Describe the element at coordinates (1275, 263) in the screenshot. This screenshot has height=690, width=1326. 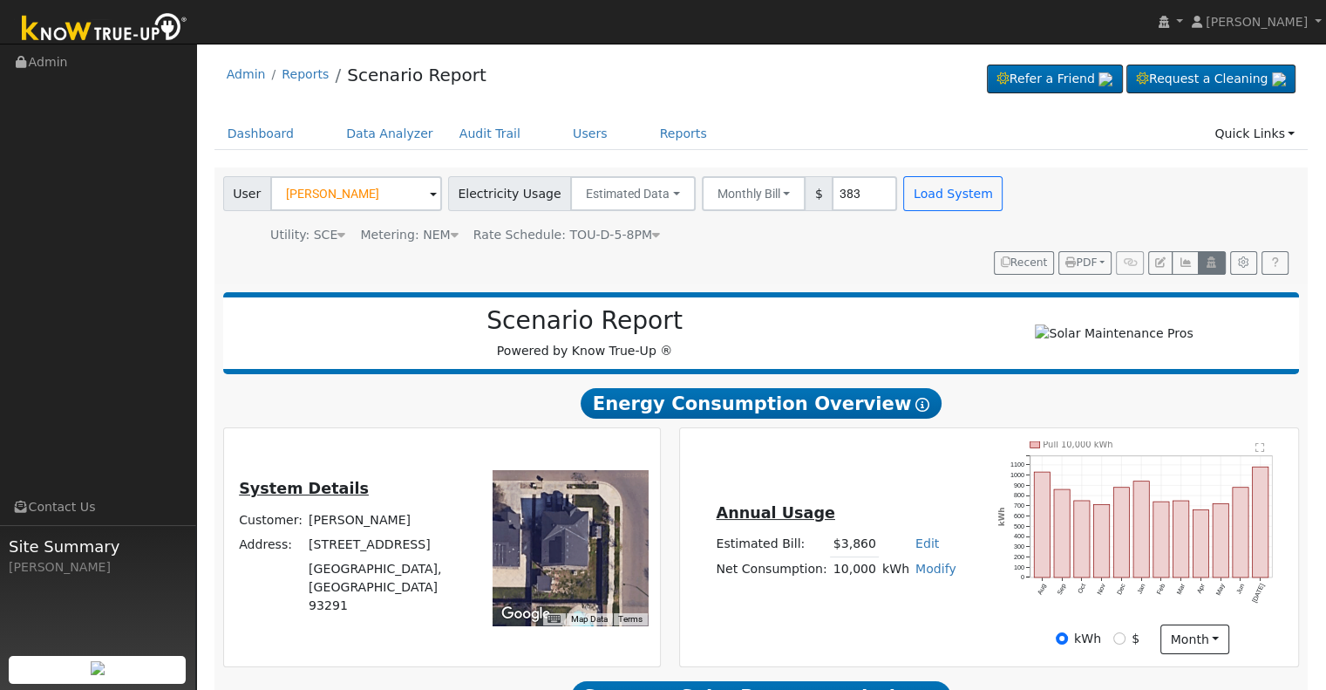
I see `a: Help Link` at that location.